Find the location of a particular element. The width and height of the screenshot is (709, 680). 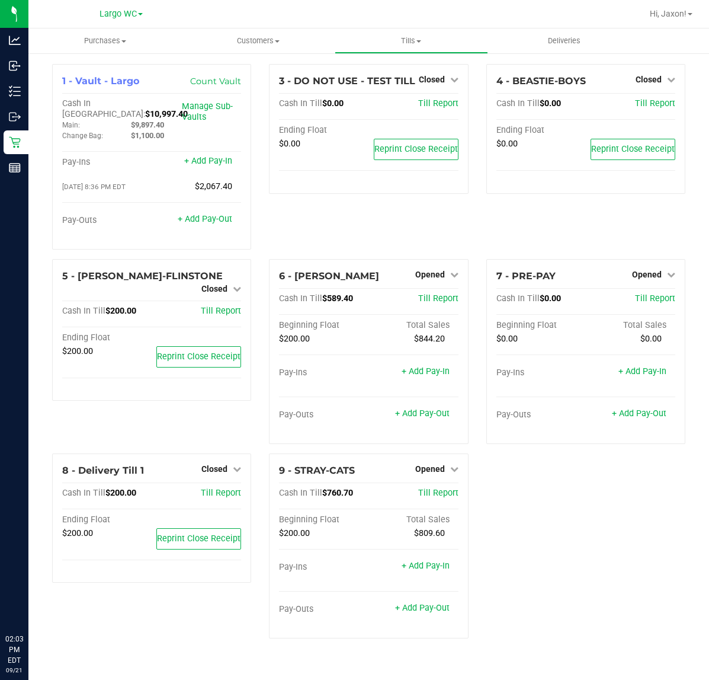

a: Customers is located at coordinates (258, 41).